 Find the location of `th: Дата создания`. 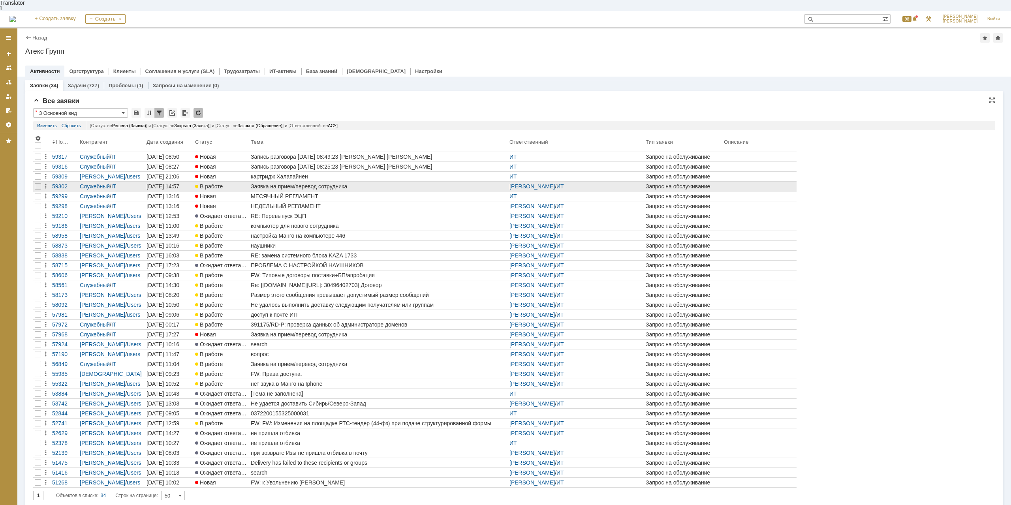

th: Дата создания is located at coordinates (169, 143).